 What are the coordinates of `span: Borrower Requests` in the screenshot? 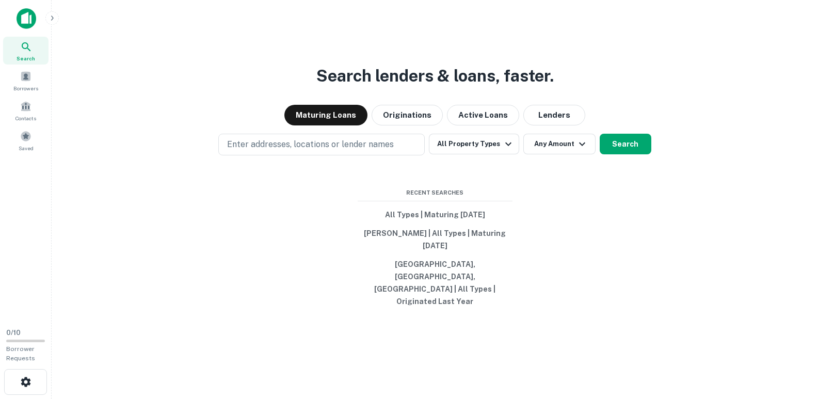 It's located at (21, 353).